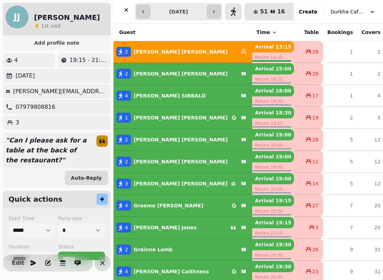  I want to click on td: 2, so click(340, 118).